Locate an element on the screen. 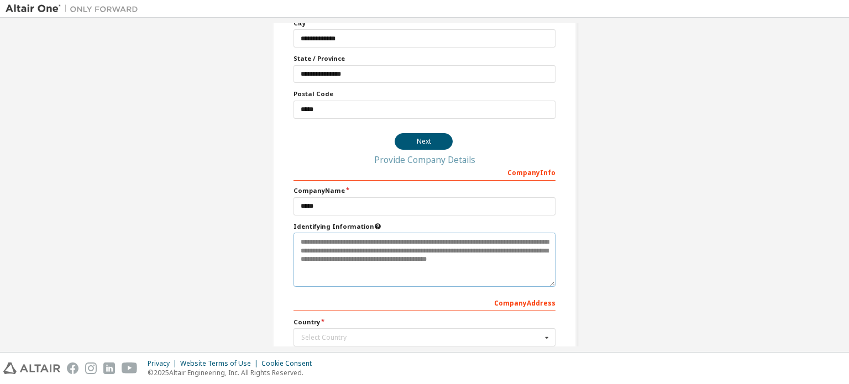 Image resolution: width=849 pixels, height=384 pixels. label: Company Name is located at coordinates (425, 191).